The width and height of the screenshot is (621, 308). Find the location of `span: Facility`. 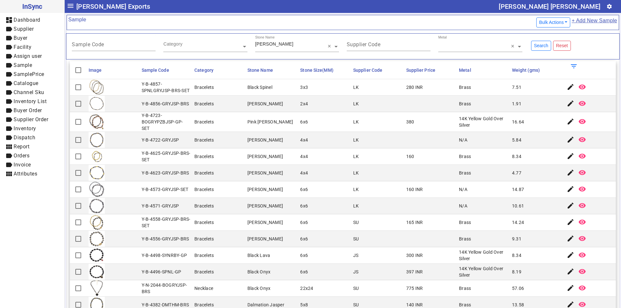

span: Facility is located at coordinates (22, 47).